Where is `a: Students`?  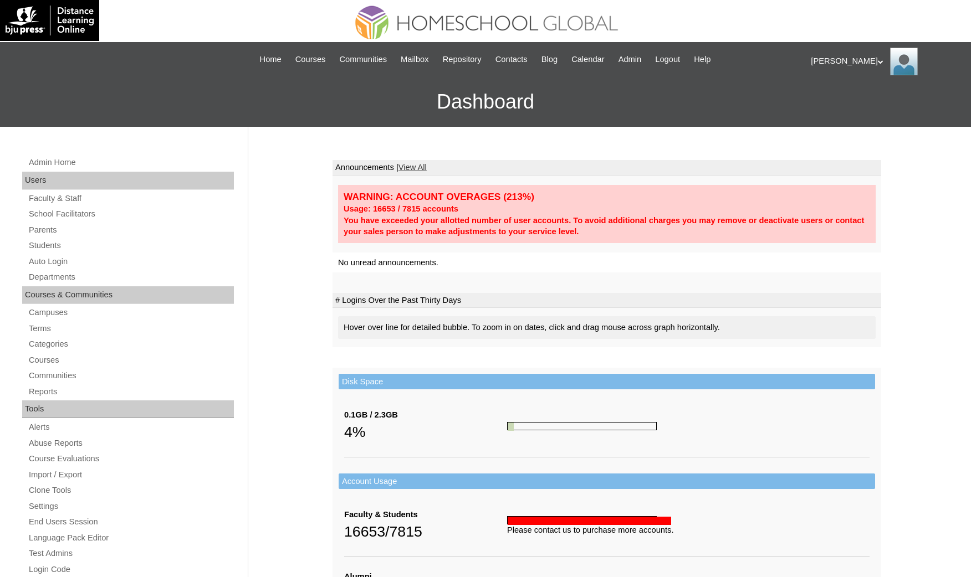
a: Students is located at coordinates (131, 245).